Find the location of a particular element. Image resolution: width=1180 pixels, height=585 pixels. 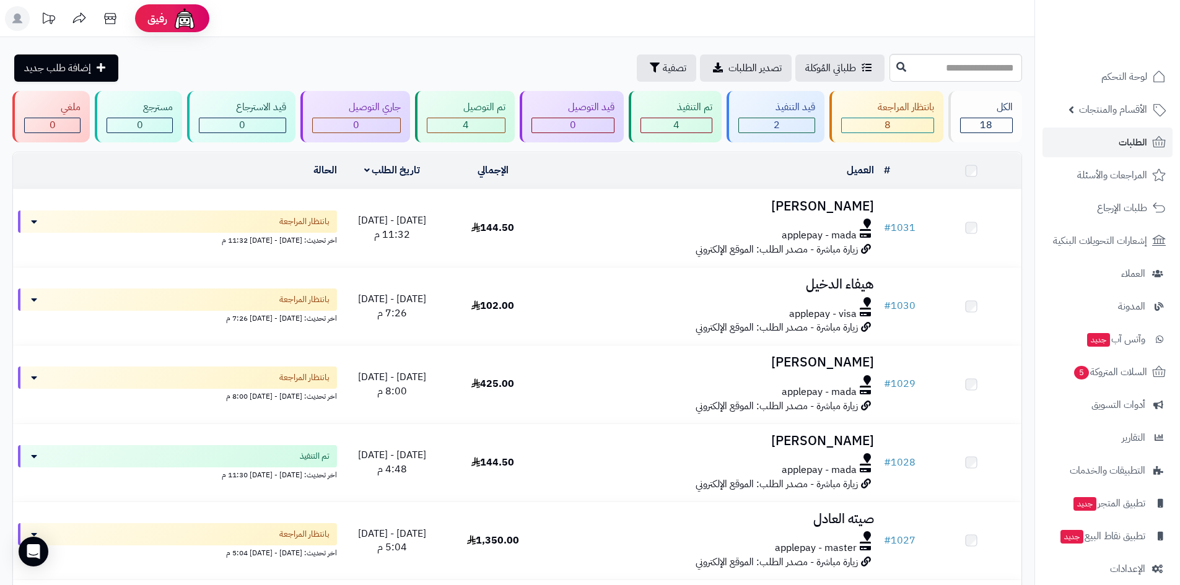

a: طلبات الإرجاع is located at coordinates (1107, 208).